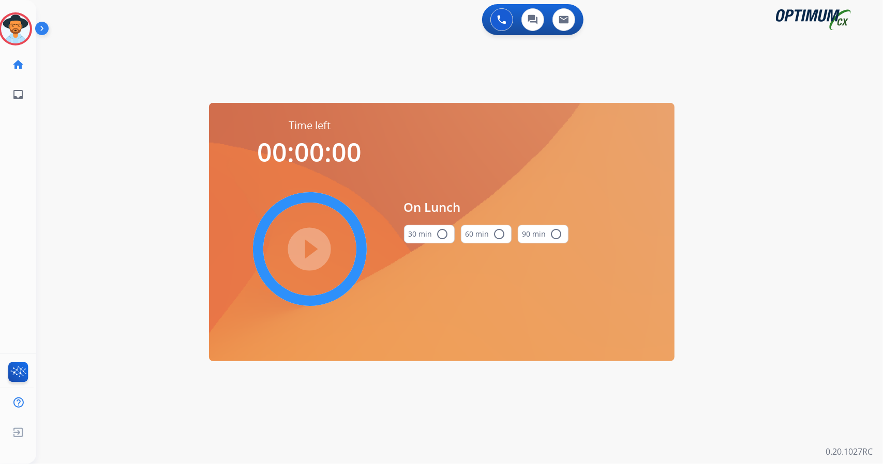 This screenshot has height=464, width=883. What do you see at coordinates (16, 29) in the screenshot?
I see `img: avatar` at bounding box center [16, 29].